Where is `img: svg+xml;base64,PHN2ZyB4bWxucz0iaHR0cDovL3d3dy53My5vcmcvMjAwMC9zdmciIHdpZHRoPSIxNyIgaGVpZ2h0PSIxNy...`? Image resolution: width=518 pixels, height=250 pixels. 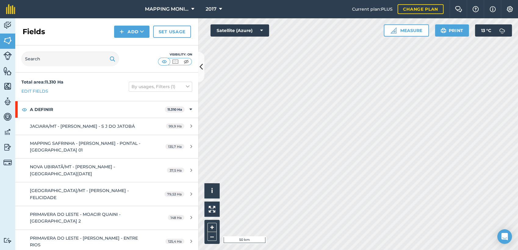
img: svg+xml;base64,PHN2ZyB4bWxucz0iaHR0cDovL3d3dy53My5vcmcvMjAwMC9zdmciIHdpZHRoPSIxNyIgaGVpZ2h0PSIxNy... is located at coordinates (493, 9).